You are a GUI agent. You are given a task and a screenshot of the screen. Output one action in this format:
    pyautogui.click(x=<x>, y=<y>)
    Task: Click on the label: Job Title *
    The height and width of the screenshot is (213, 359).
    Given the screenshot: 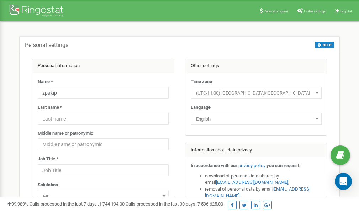 What is the action you would take?
    pyautogui.click(x=48, y=159)
    